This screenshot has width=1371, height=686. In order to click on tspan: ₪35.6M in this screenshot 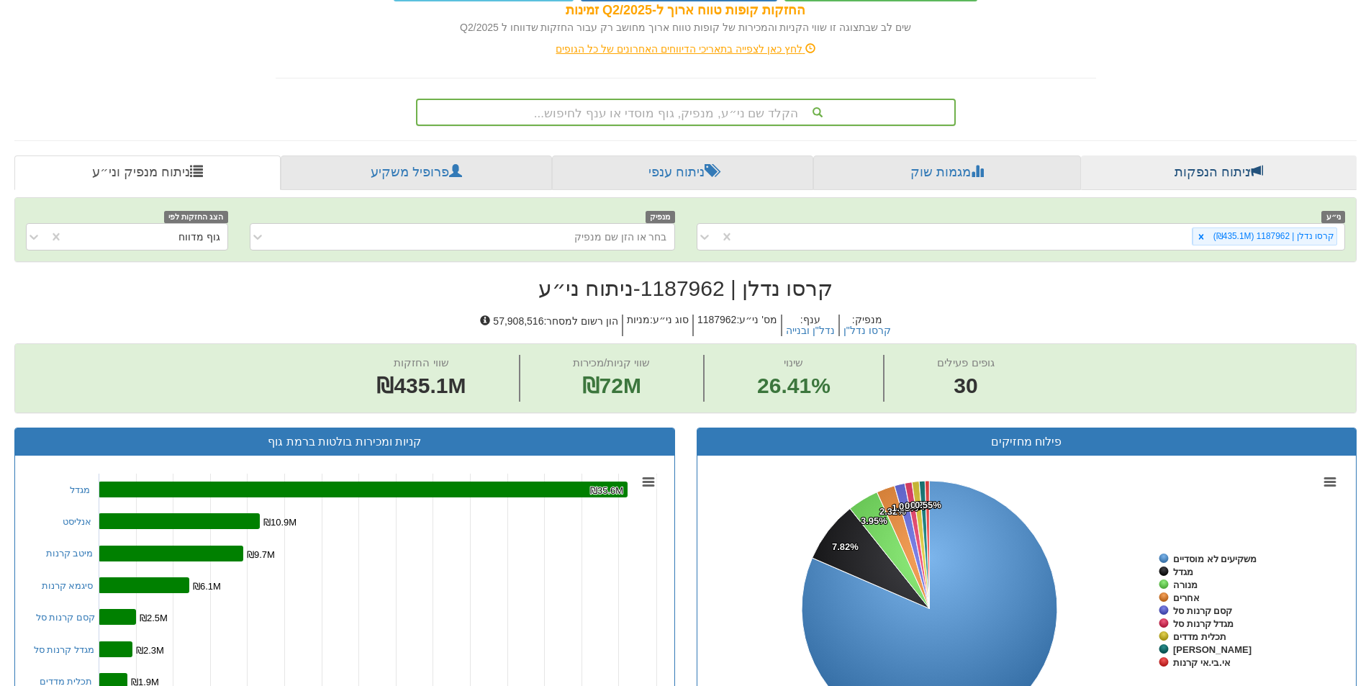, I will do `click(607, 490)`.